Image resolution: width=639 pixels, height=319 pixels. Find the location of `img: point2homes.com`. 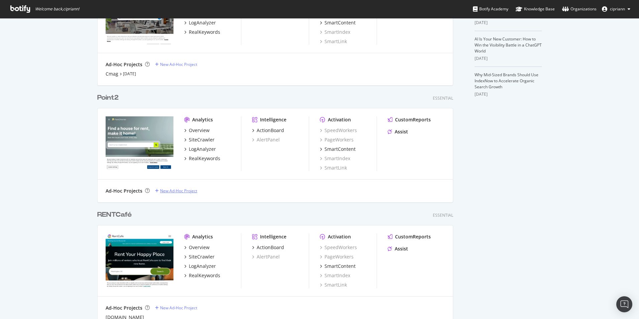

img: point2homes.com is located at coordinates (139, 143).